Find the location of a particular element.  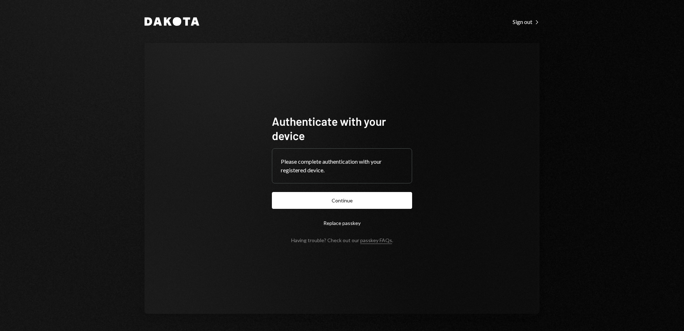

a: Sign out is located at coordinates (526, 21).